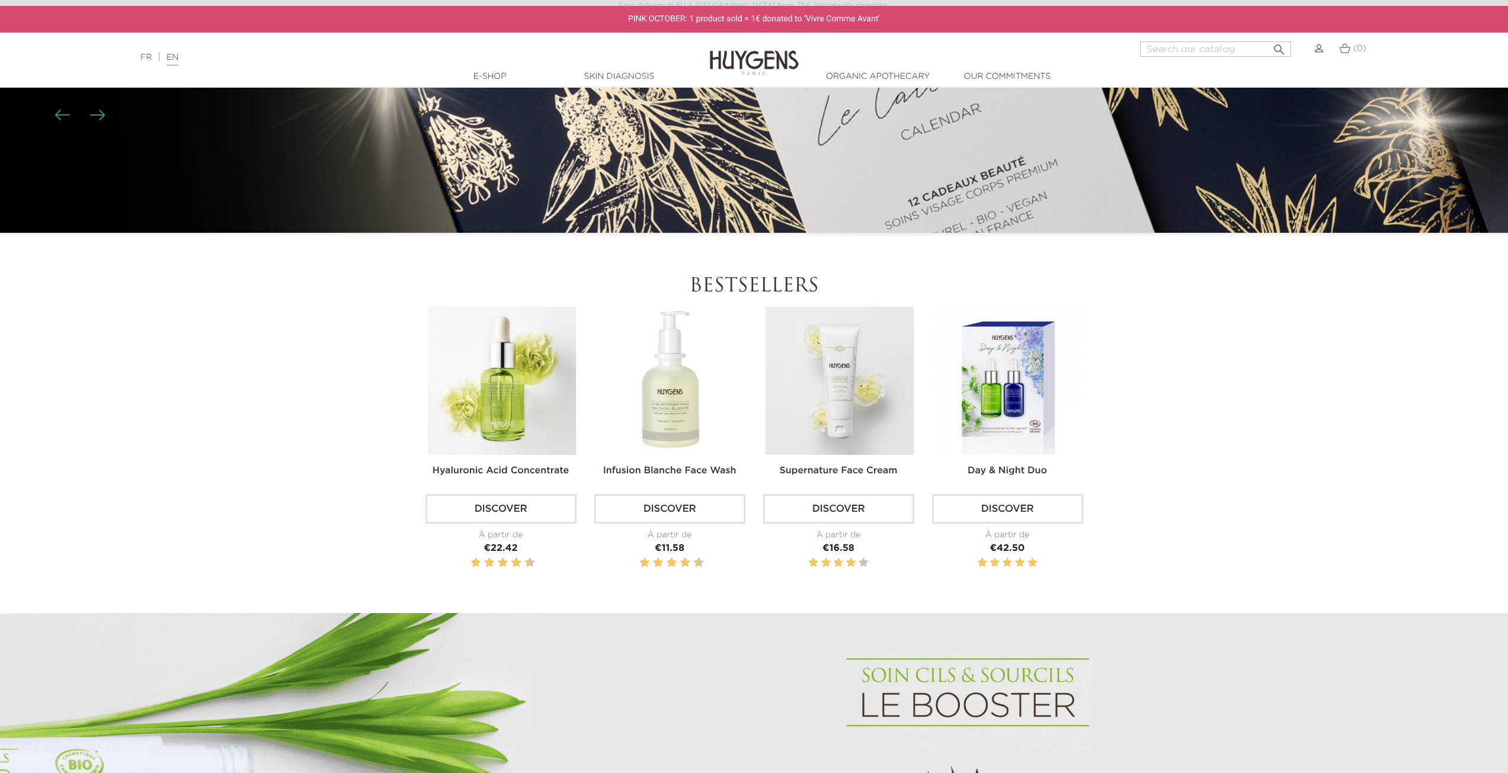  I want to click on a: E-Shop, so click(490, 76).